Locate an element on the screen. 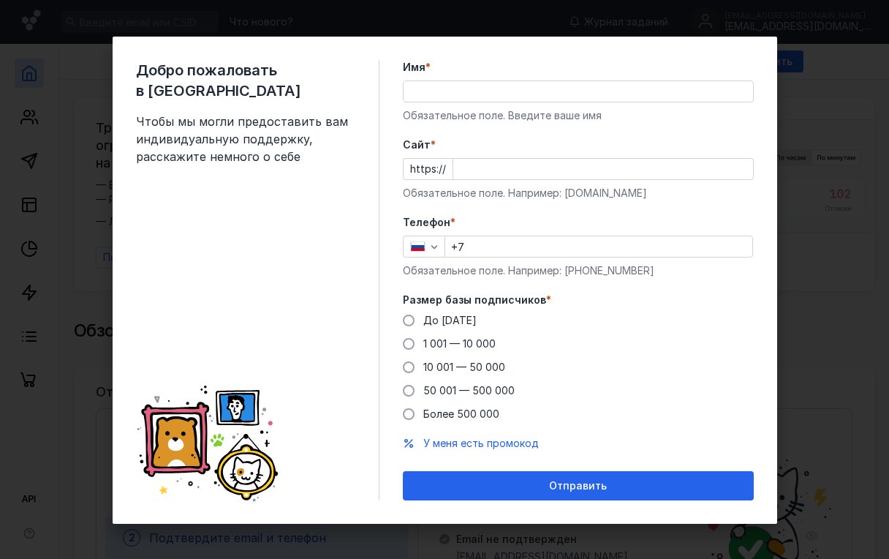  button: Отправить is located at coordinates (578, 485).